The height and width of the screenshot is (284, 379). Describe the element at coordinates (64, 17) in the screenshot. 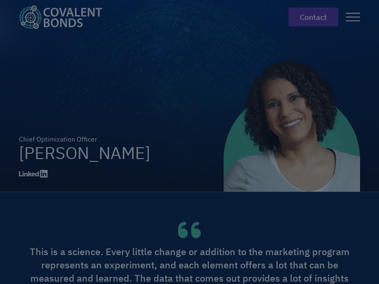

I see `a: home` at that location.